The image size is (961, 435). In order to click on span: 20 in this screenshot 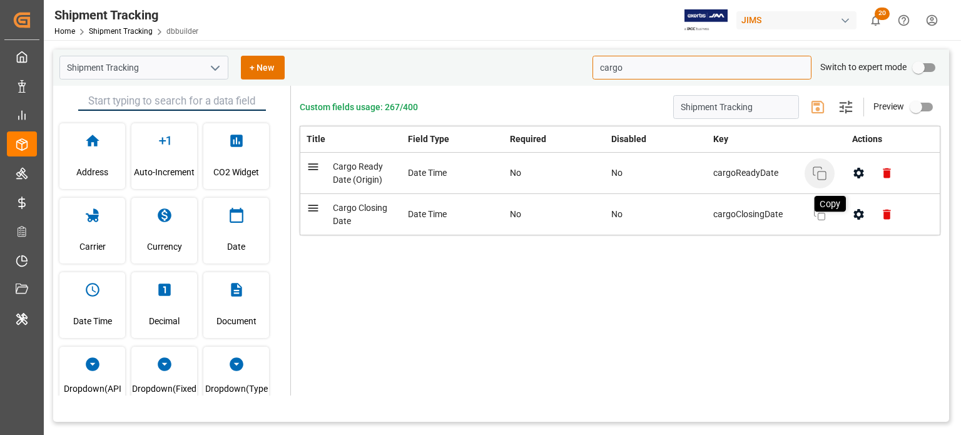, I will do `click(882, 14)`.